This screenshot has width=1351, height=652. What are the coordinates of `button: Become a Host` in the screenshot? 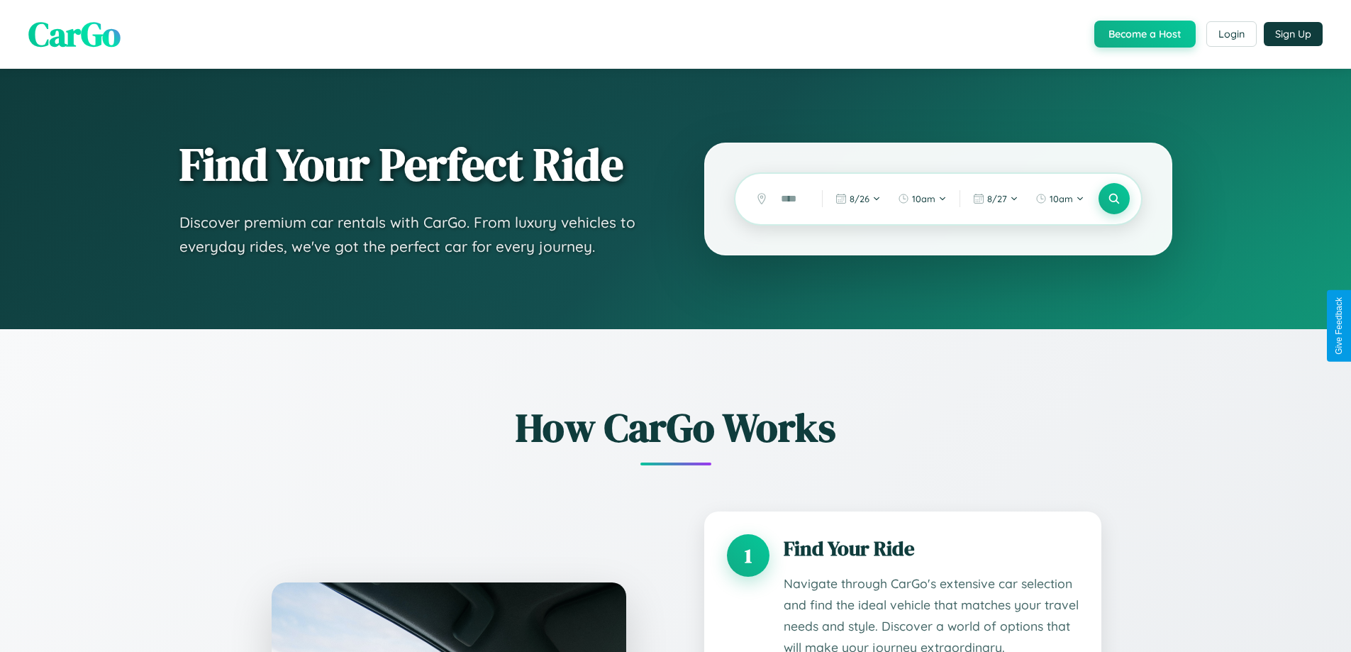 It's located at (1145, 34).